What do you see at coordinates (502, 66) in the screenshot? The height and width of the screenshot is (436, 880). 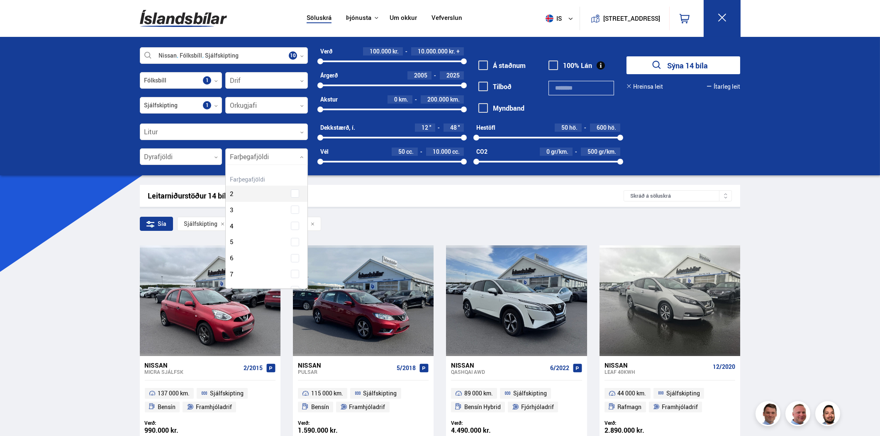 I see `label: Á staðnum` at bounding box center [502, 66].